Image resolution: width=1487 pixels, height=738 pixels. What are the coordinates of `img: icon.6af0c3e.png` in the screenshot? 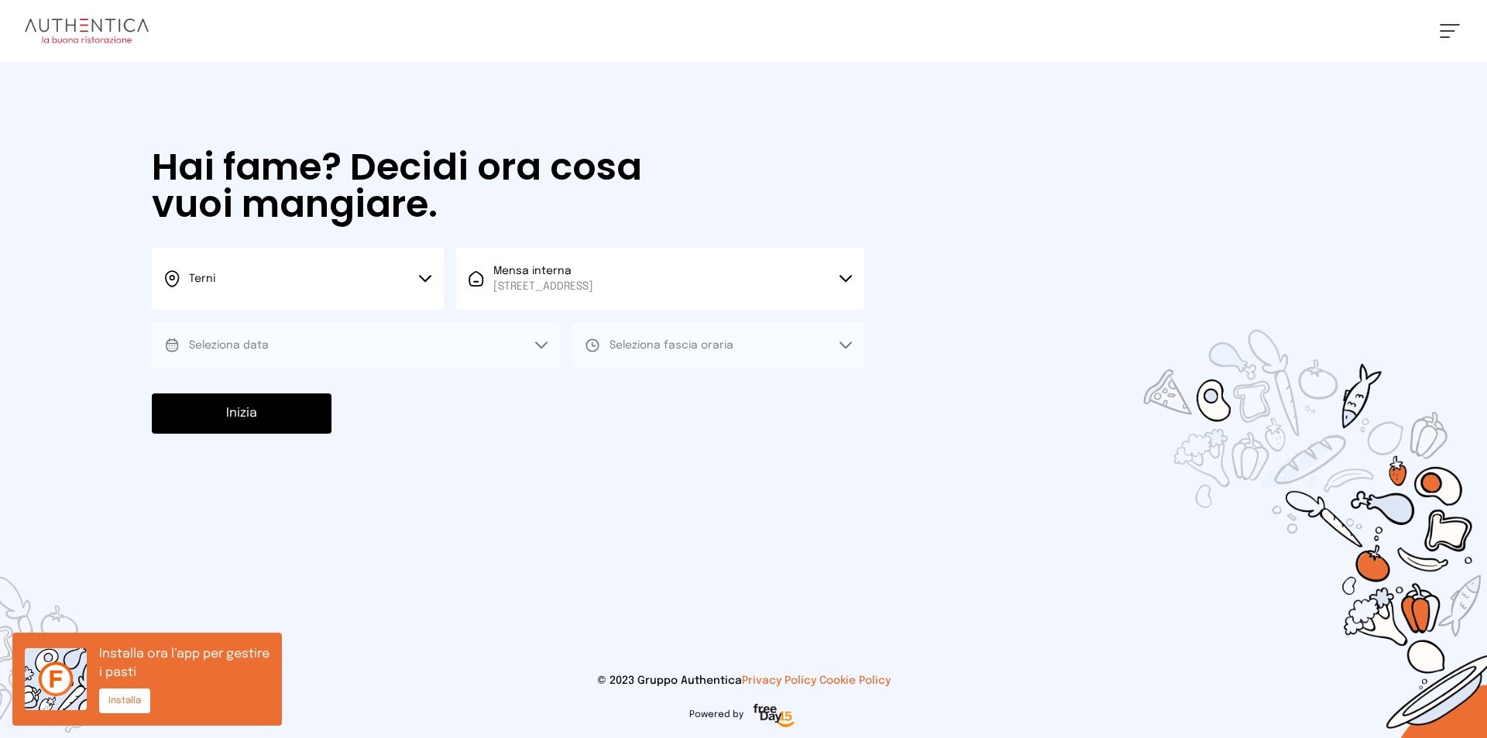 It's located at (56, 679).